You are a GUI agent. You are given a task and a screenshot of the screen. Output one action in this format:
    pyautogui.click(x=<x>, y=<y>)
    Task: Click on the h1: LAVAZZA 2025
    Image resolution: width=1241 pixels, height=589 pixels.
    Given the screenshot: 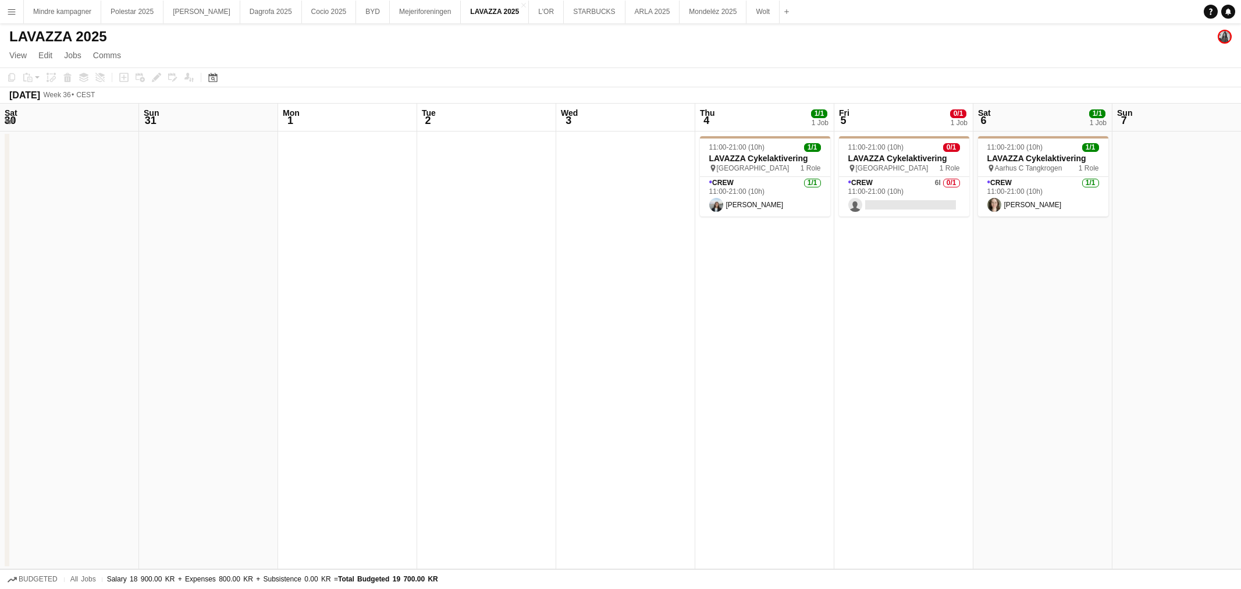 What is the action you would take?
    pyautogui.click(x=58, y=37)
    